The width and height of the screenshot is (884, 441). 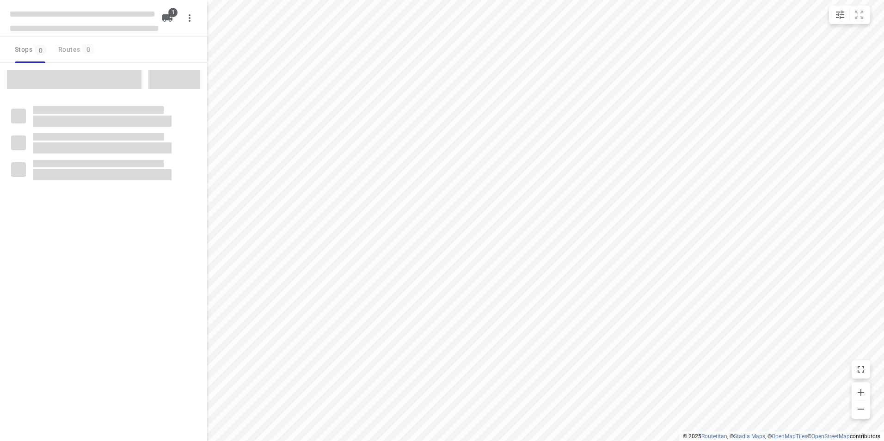 What do you see at coordinates (789, 437) in the screenshot?
I see `a: OpenMapTiles` at bounding box center [789, 437].